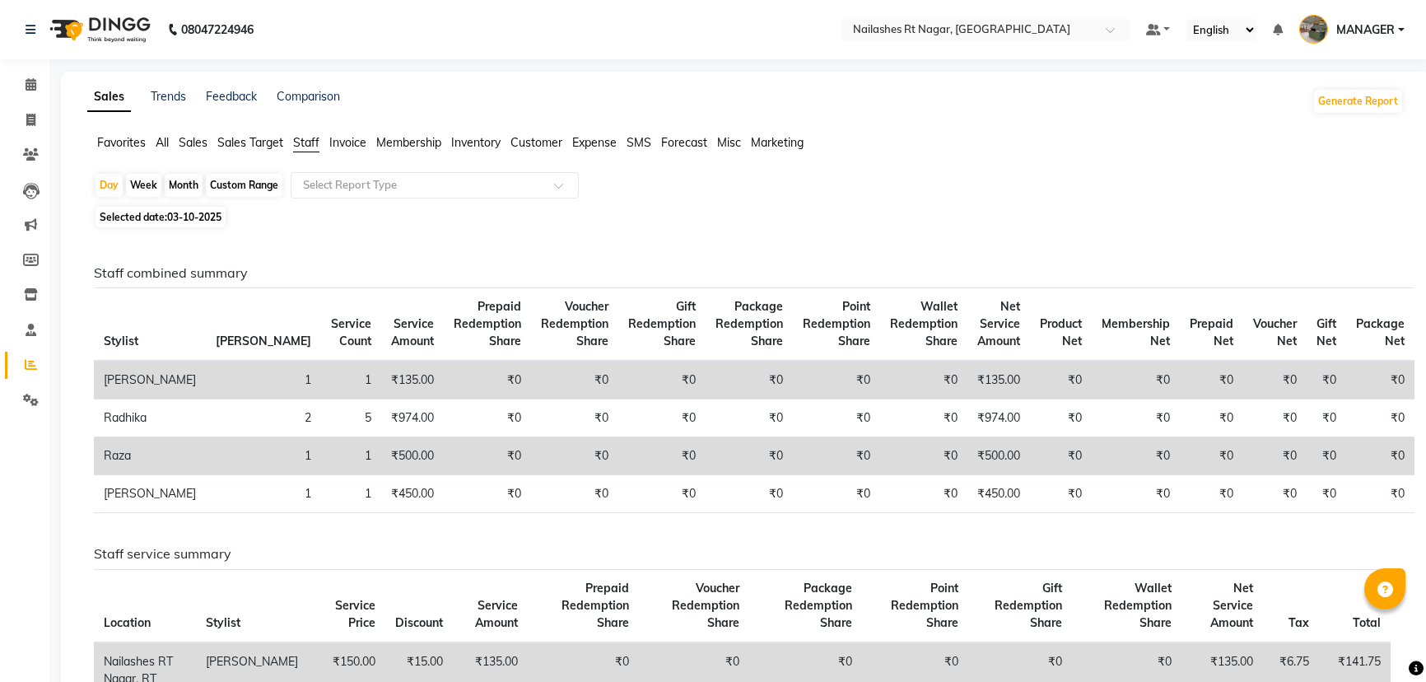  I want to click on span: Selected date:, so click(161, 216).